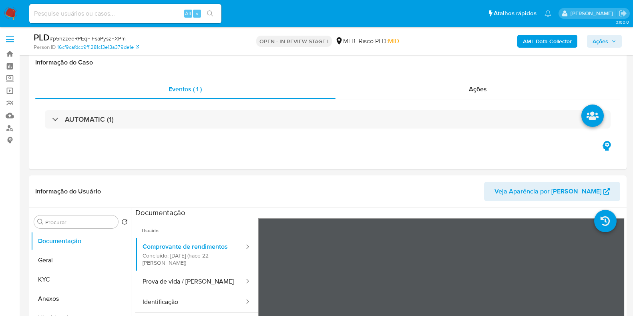  I want to click on button: Anexos, so click(81, 299).